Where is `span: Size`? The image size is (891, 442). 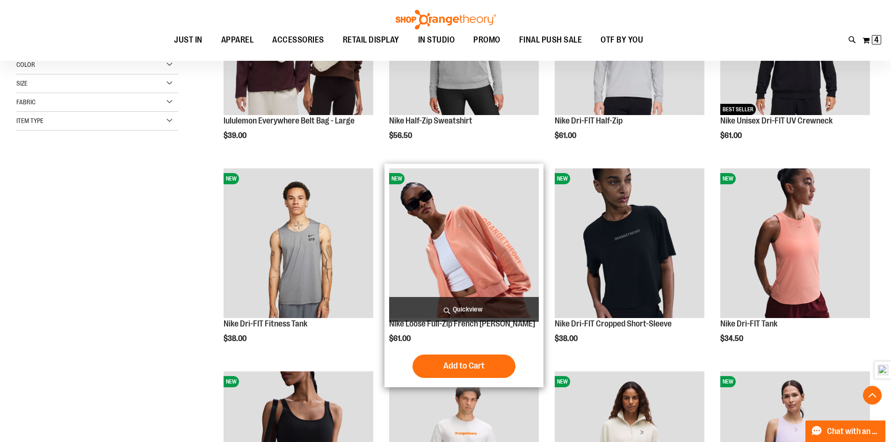
span: Size is located at coordinates (22, 83).